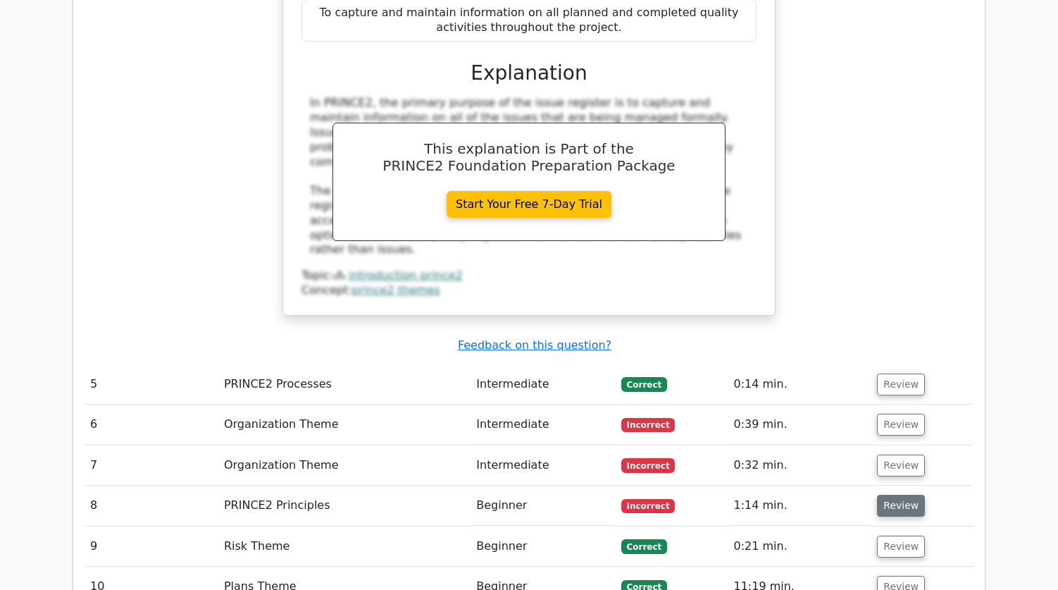  Describe the element at coordinates (800, 546) in the screenshot. I see `td: 0:21 min.` at that location.